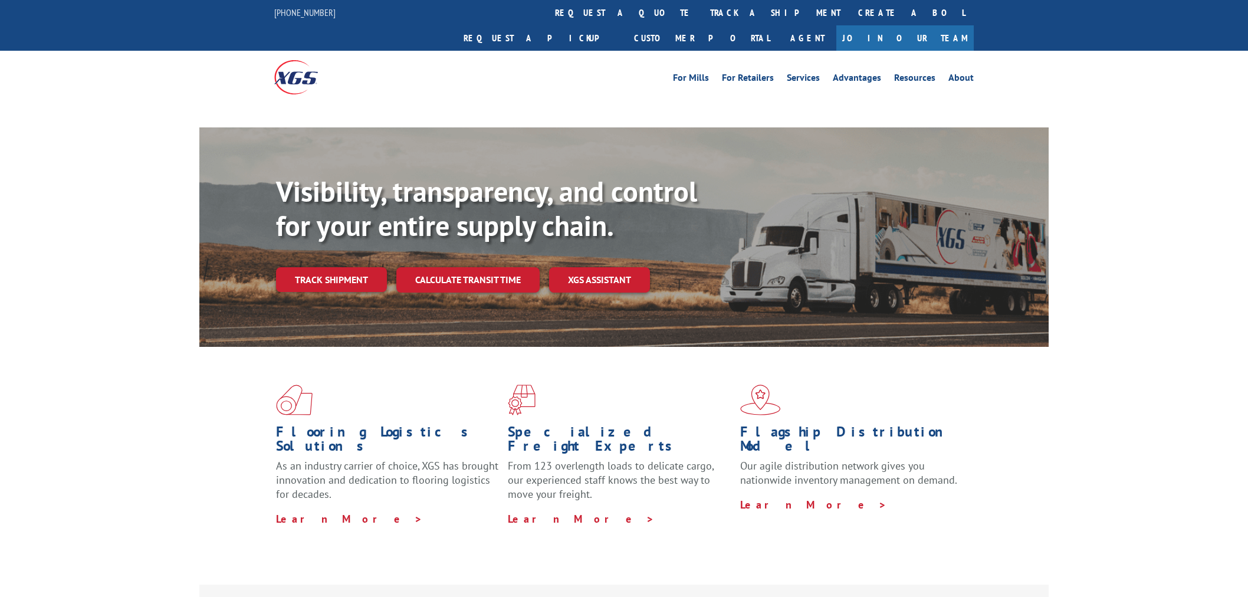  What do you see at coordinates (387, 479) in the screenshot?
I see `span: As an industry carrier of choice, XGS has brought innovation and dedication to flooring logistics...` at bounding box center [387, 479].